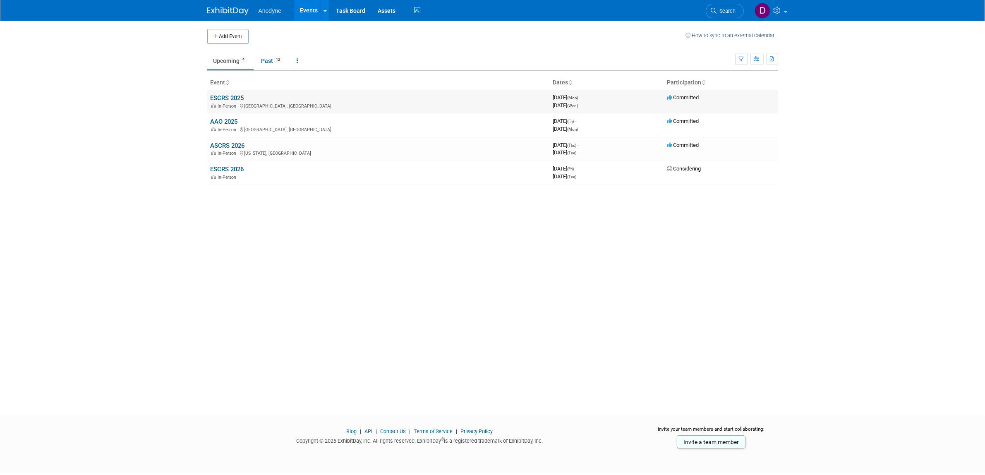 The height and width of the screenshot is (475, 985). I want to click on th: Dates, so click(607, 83).